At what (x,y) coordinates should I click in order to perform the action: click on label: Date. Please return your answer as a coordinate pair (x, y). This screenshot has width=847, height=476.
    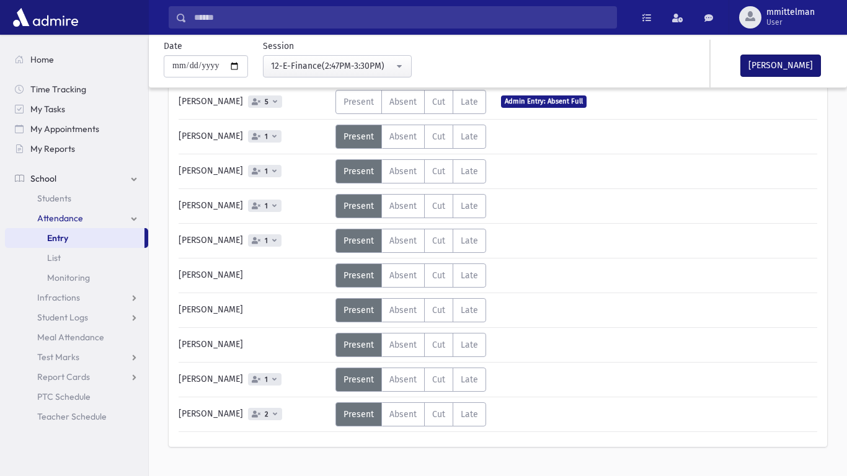
    Looking at the image, I should click on (173, 46).